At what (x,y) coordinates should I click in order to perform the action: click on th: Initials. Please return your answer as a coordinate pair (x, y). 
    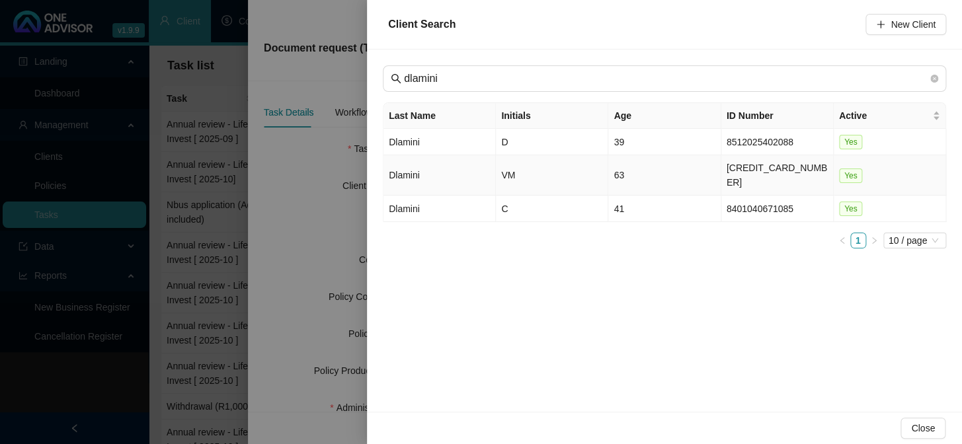
    Looking at the image, I should click on (552, 116).